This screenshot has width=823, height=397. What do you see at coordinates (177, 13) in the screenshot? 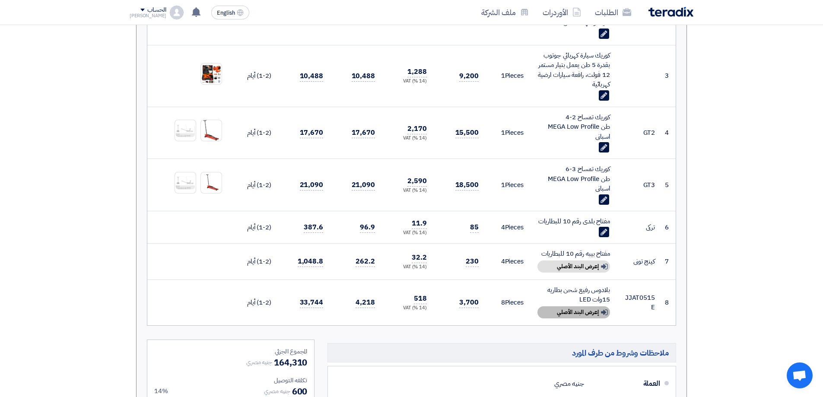
I see `img: profile_test.png` at bounding box center [177, 13].